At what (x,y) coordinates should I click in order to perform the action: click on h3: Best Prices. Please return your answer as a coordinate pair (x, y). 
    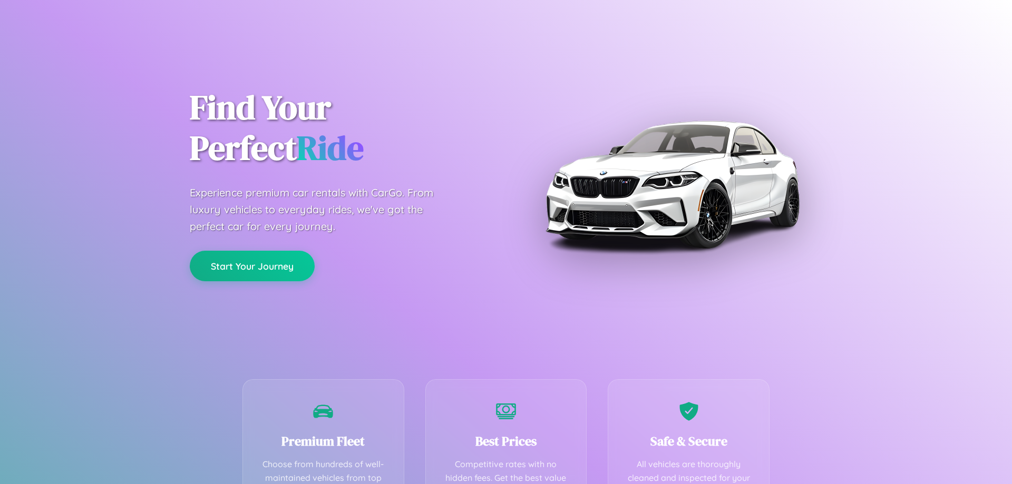
    Looking at the image, I should click on (506, 441).